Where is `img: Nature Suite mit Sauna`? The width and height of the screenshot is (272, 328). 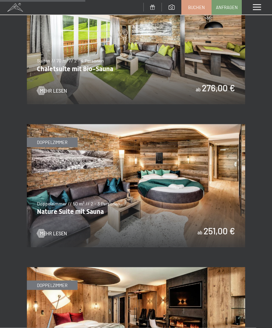 img: Nature Suite mit Sauna is located at coordinates (136, 186).